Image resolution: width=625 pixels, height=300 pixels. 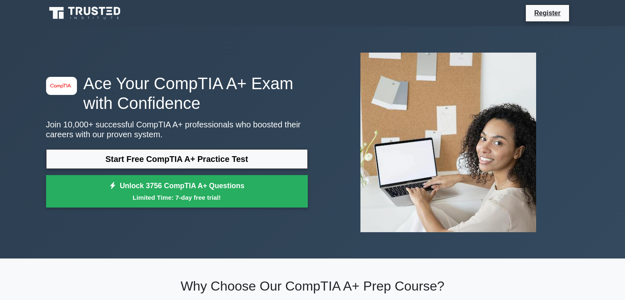 I want to click on a: Start Free CompTIA A+ Practice Test, so click(x=177, y=159).